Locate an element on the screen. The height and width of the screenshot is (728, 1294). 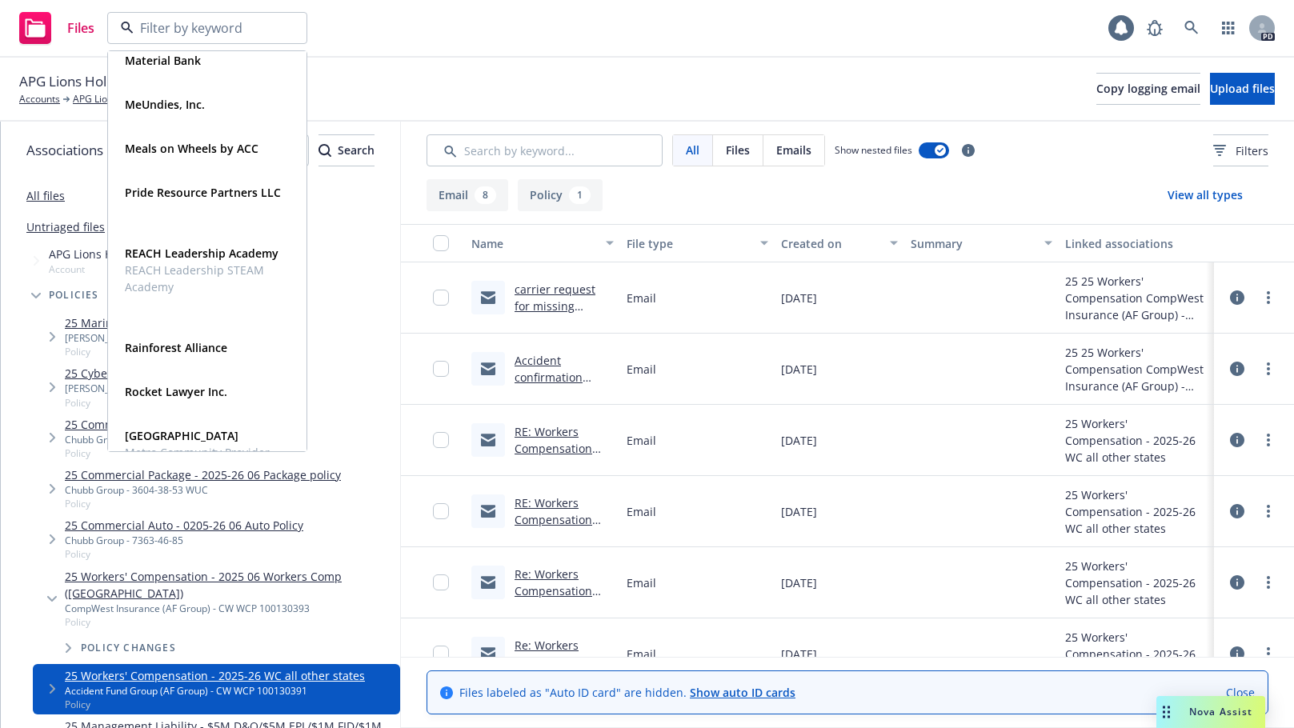
strong: Rocket Lawyer Inc. is located at coordinates (176, 391).